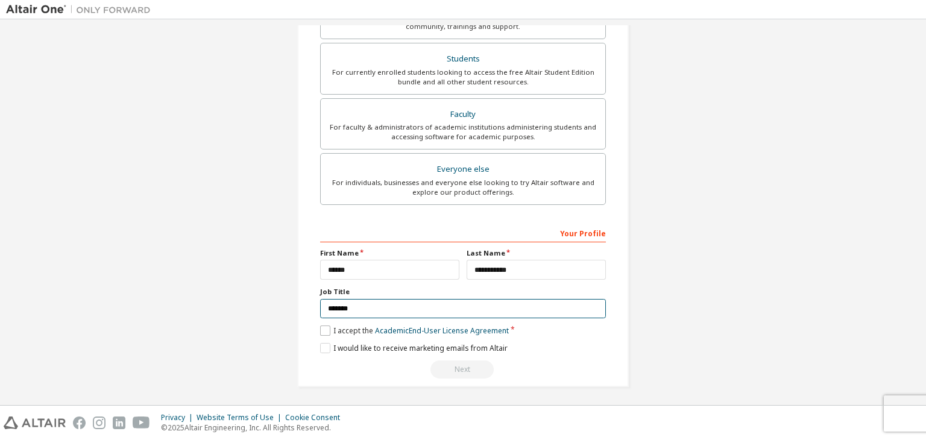  What do you see at coordinates (34, 423) in the screenshot?
I see `img: altair_logo.svg` at bounding box center [34, 423].